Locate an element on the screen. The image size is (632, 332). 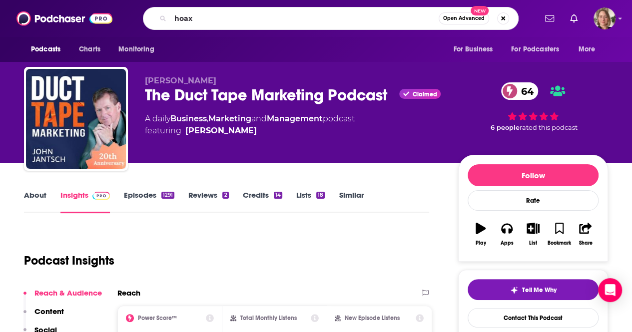
h2: Reach is located at coordinates (129, 293).